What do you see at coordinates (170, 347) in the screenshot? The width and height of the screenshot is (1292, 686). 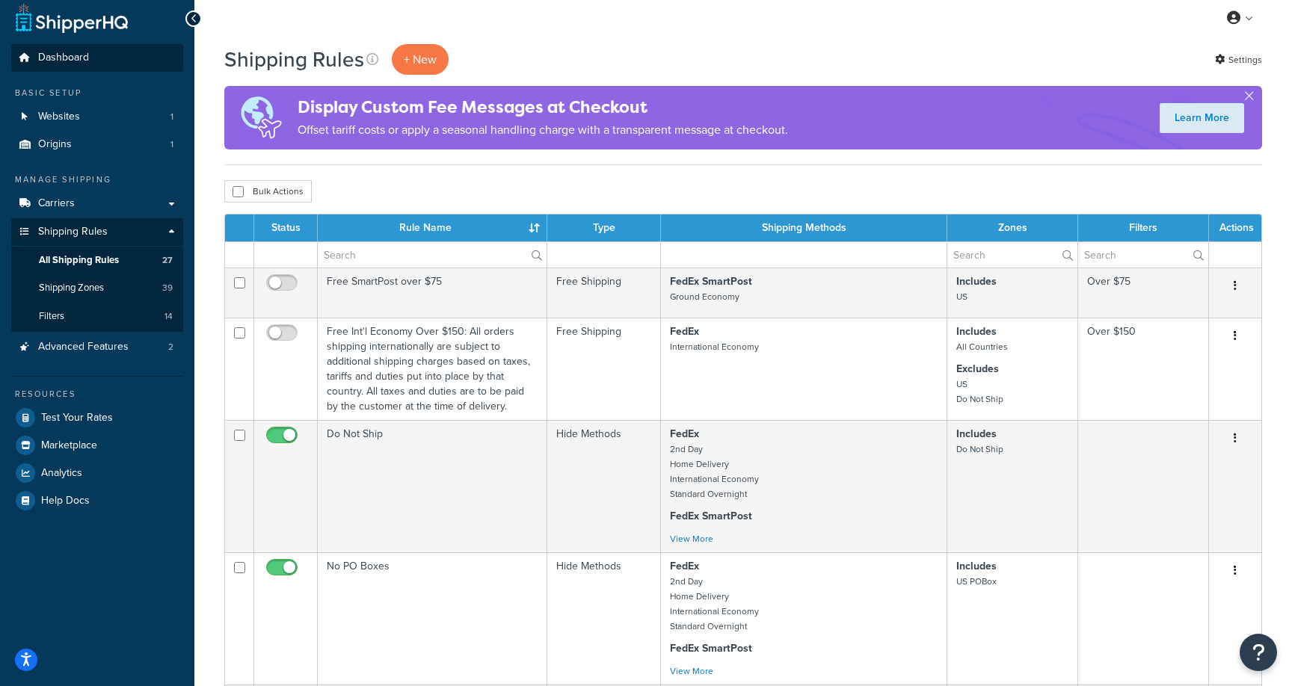 I see `span: 2` at bounding box center [170, 347].